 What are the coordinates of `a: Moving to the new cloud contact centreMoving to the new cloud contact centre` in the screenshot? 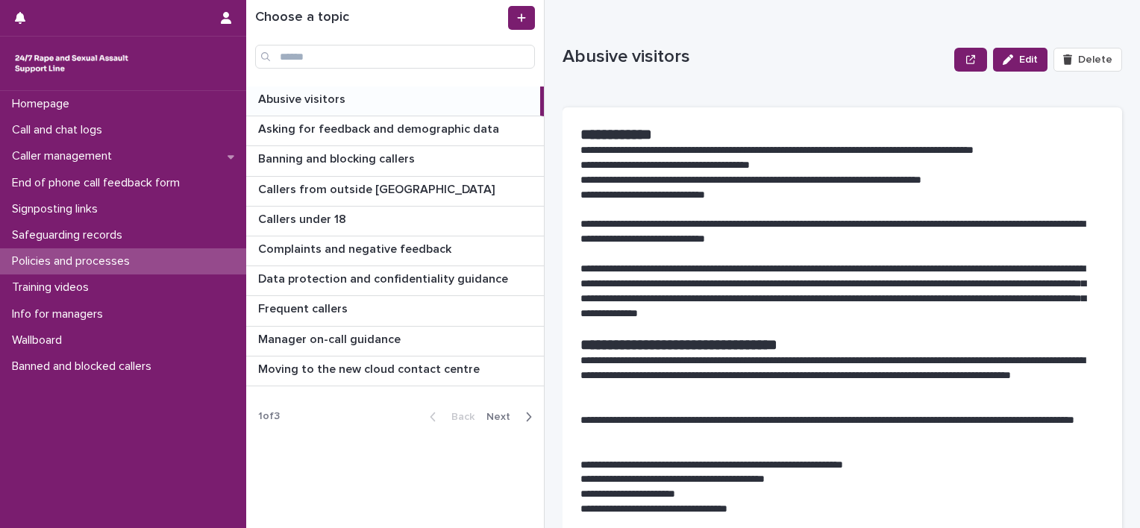 It's located at (395, 372).